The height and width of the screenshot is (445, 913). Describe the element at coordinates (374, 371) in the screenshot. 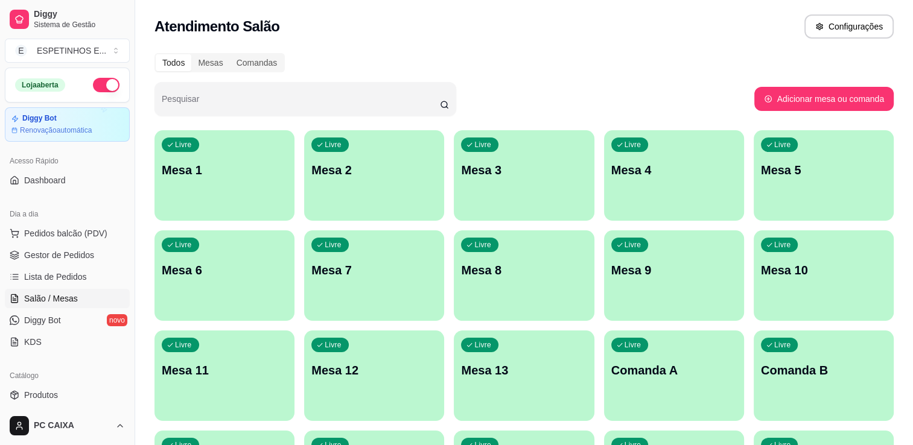

I see `p: Mesa 12` at that location.